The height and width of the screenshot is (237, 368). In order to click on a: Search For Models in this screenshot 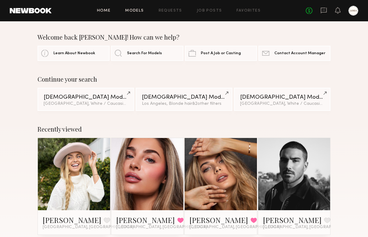, I will do `click(147, 53)`.